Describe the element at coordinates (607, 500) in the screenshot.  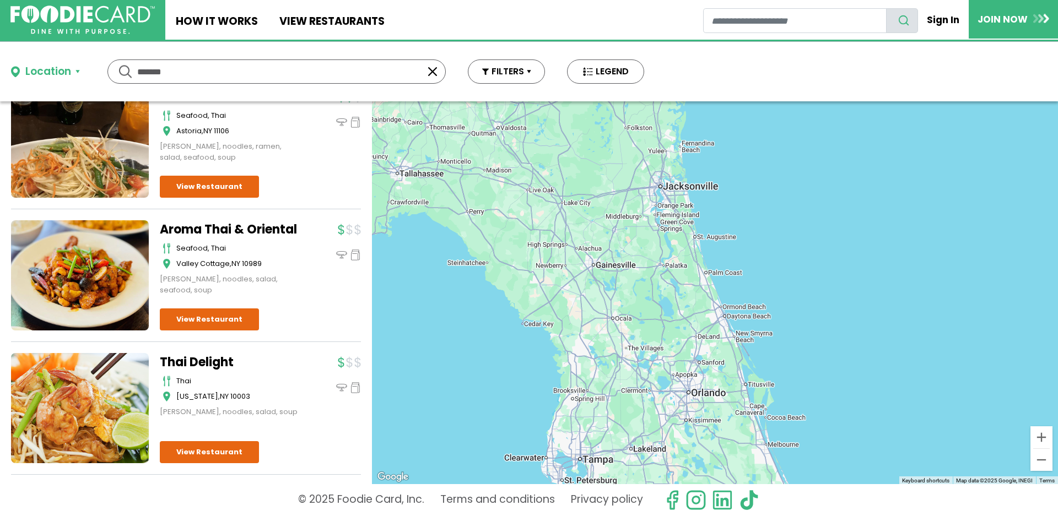
I see `a: Privacy policy` at that location.